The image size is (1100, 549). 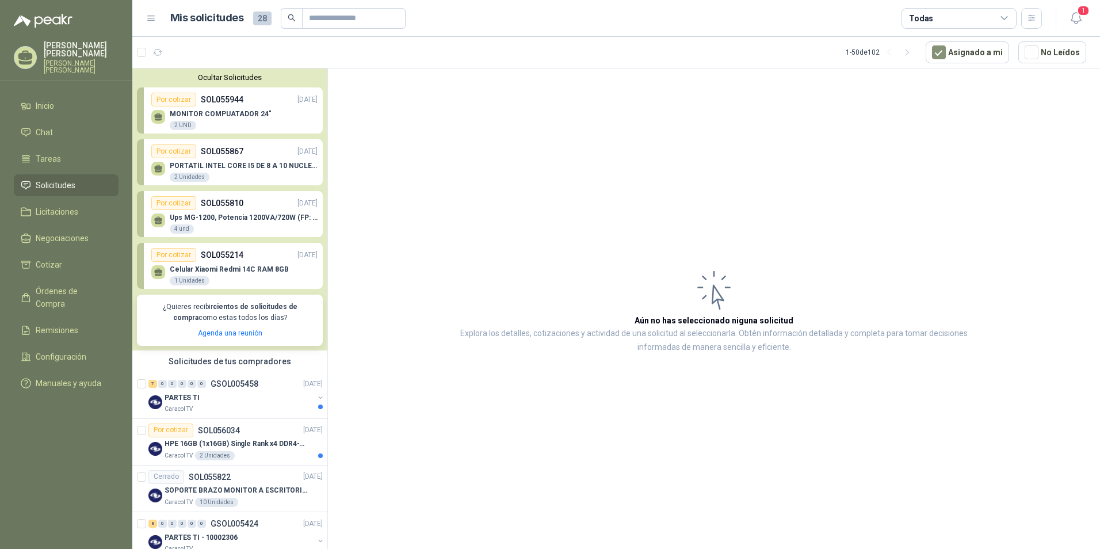 What do you see at coordinates (222, 203) in the screenshot?
I see `p: SOL055810` at bounding box center [222, 203].